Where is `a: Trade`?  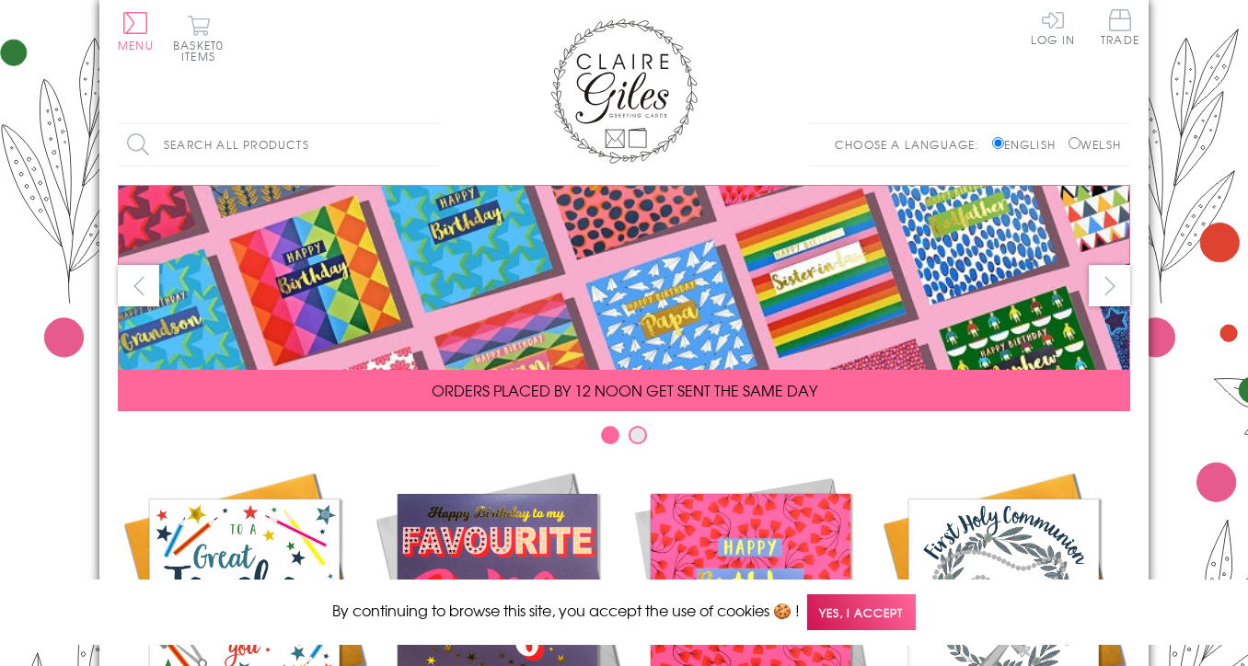
a: Trade is located at coordinates (1120, 29).